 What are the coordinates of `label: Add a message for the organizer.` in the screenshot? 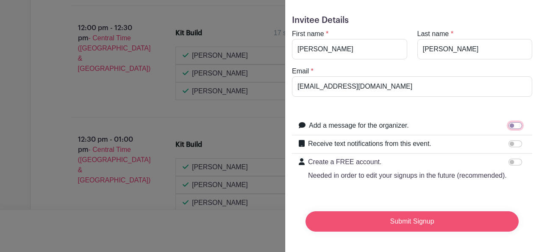 It's located at (359, 126).